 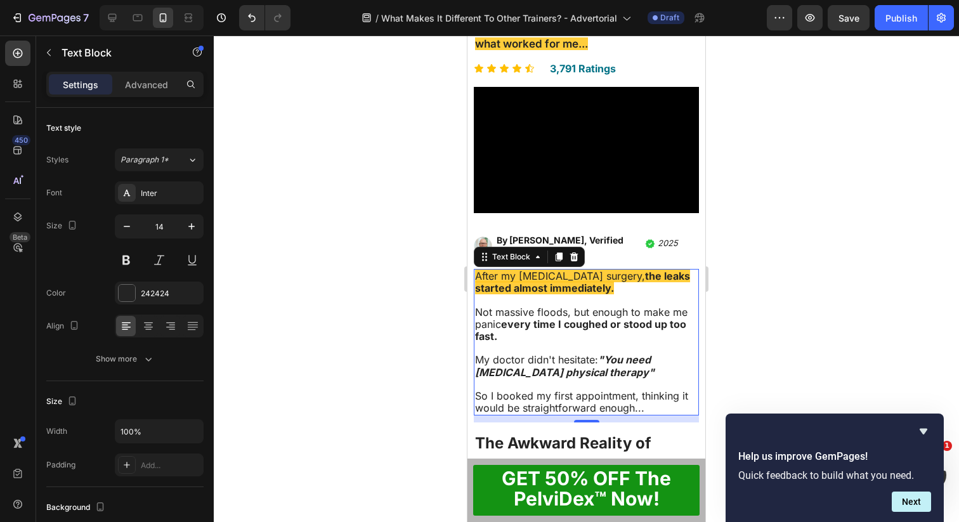 What do you see at coordinates (15, 210) in the screenshot?
I see `img: gempages_584513484348195594-52eb0783-f46e-4a2d-ac40-01856b768ab9.jpg` at bounding box center [15, 210].